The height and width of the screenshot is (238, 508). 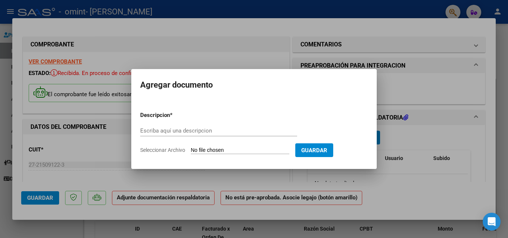 I want to click on div: Open Intercom Messenger, so click(x=492, y=222).